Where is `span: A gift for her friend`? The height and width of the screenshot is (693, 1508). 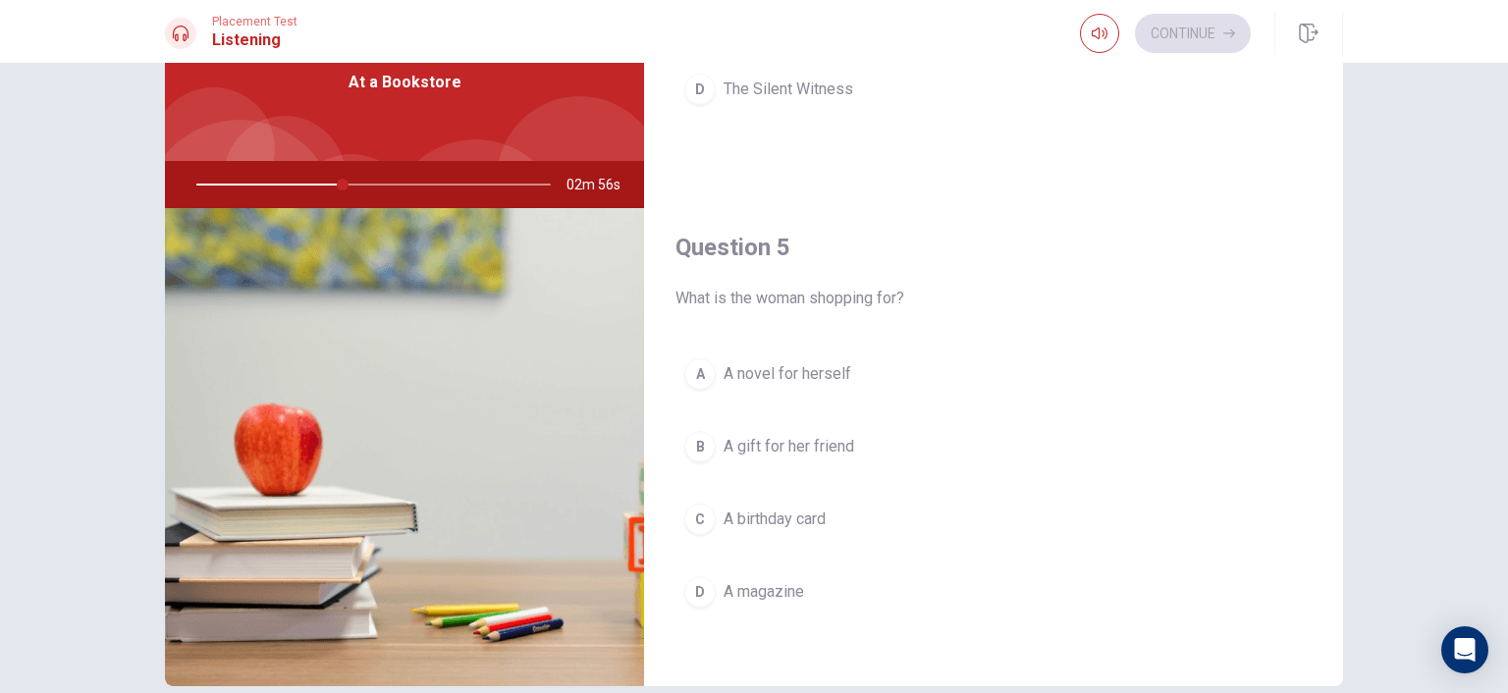
span: A gift for her friend is located at coordinates (789, 447).